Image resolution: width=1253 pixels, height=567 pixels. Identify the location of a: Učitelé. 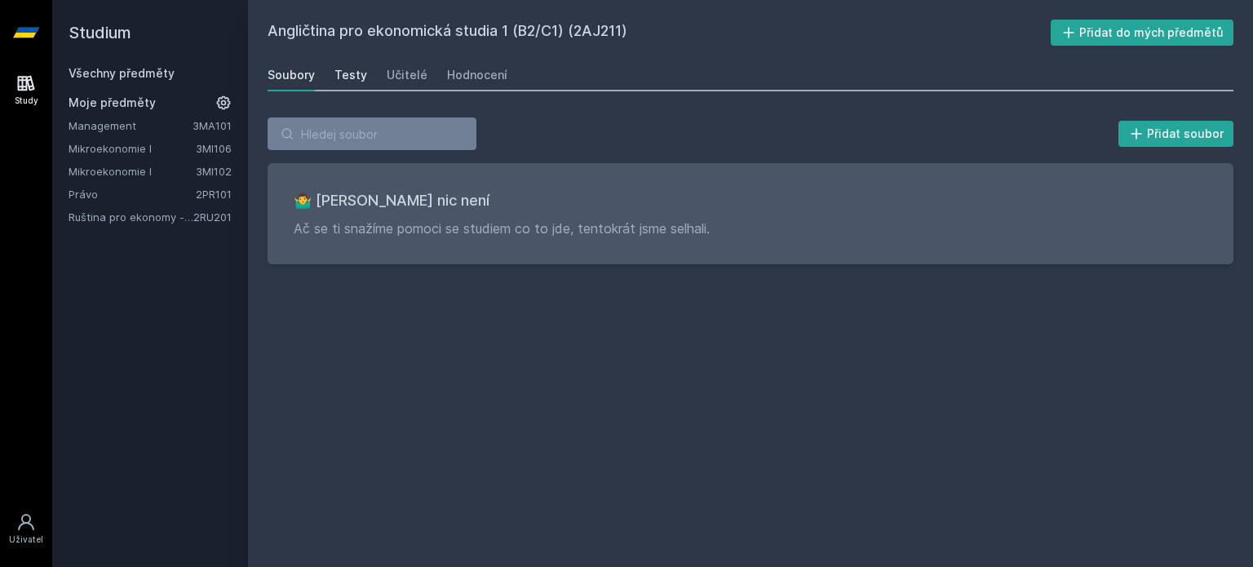
(407, 75).